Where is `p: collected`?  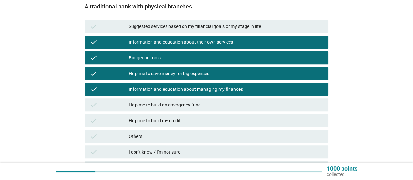 p: collected is located at coordinates (342, 174).